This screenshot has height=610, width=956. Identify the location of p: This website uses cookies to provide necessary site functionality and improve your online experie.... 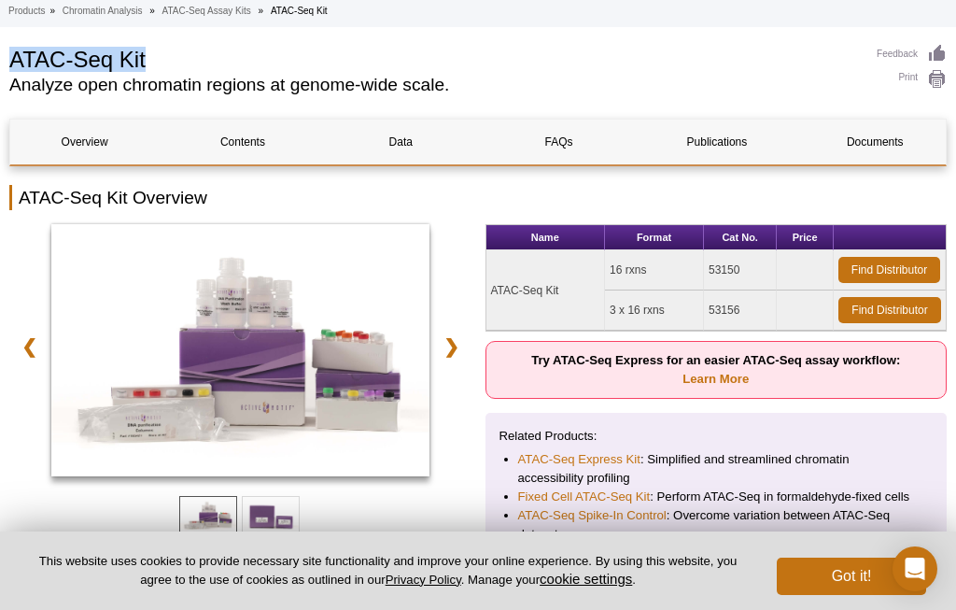
(388, 571).